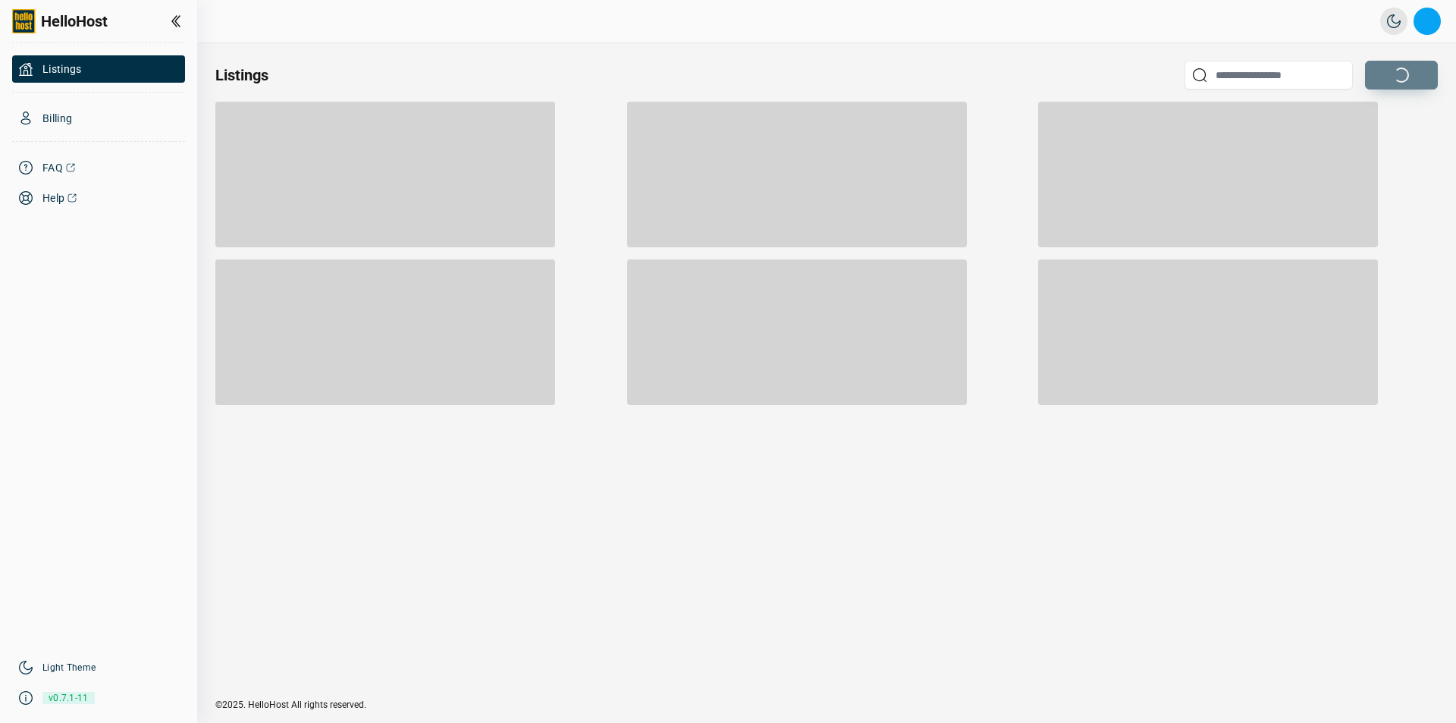 The image size is (1456, 723). Describe the element at coordinates (242, 75) in the screenshot. I see `h2: Listings` at that location.